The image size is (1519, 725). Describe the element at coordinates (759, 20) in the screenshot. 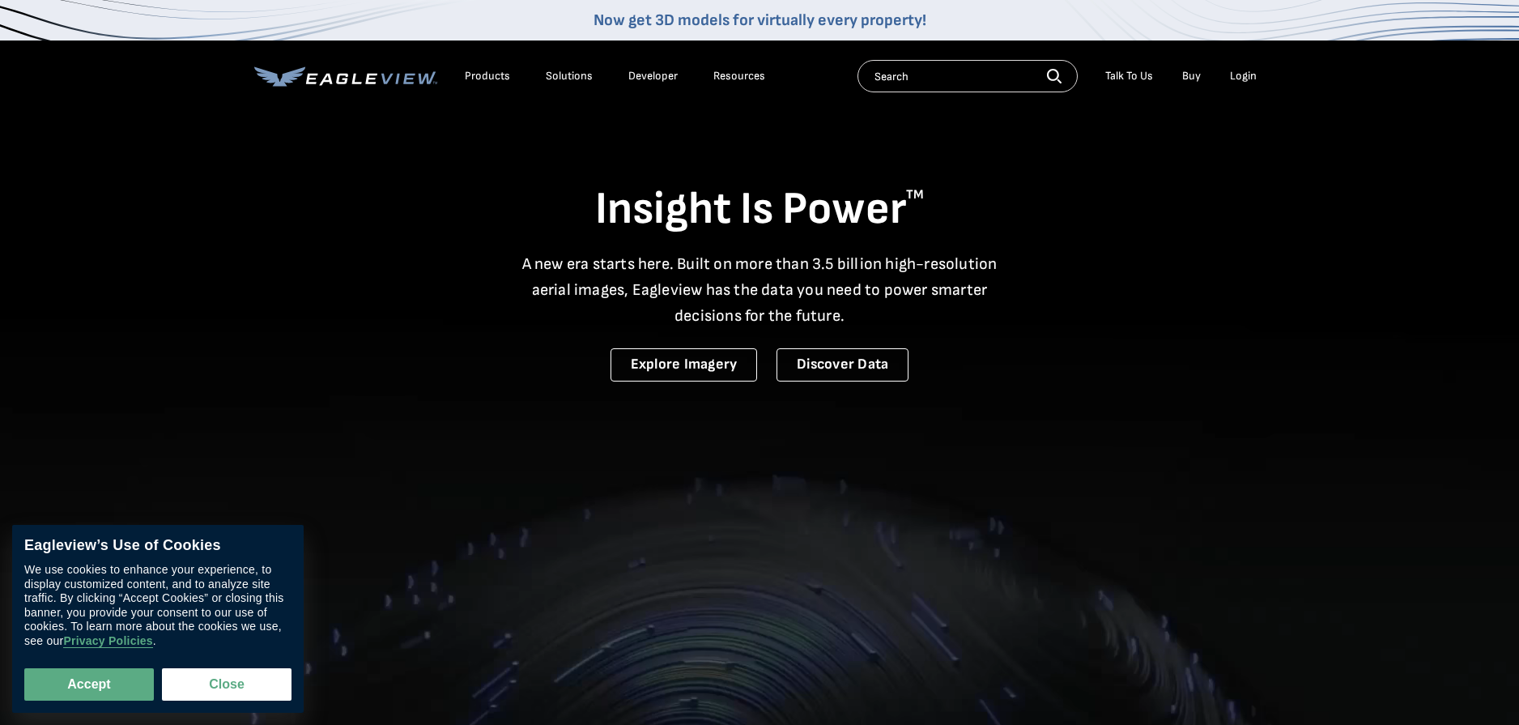

I see `a: Now get 3D models for virtually every property!` at that location.